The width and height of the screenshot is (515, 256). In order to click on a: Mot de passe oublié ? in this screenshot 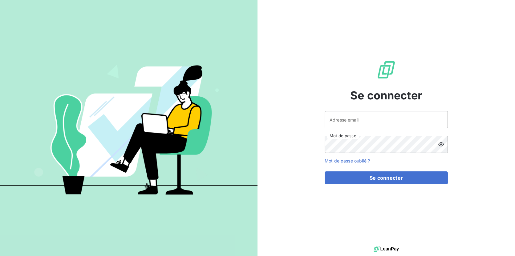, I will do `click(347, 161)`.